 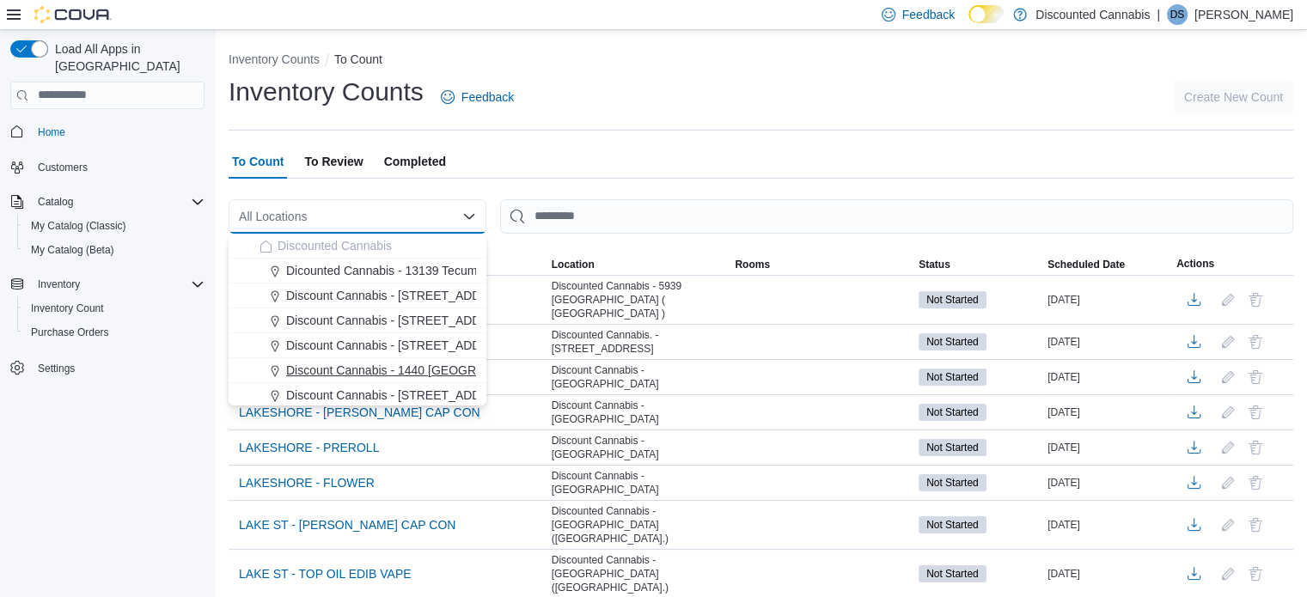 What do you see at coordinates (1233, 97) in the screenshot?
I see `button: Create New Count` at bounding box center [1233, 97].